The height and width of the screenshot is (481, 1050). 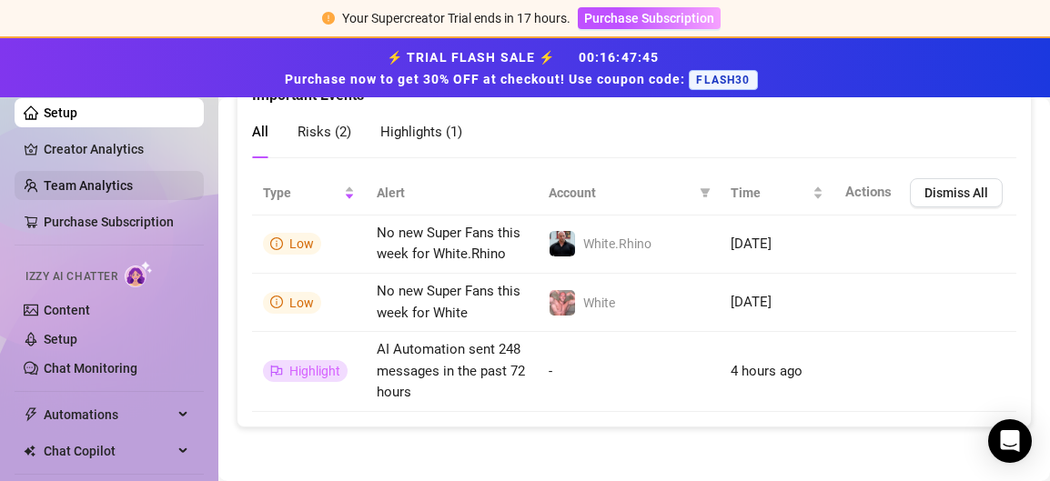 I want to click on span: White, so click(x=599, y=303).